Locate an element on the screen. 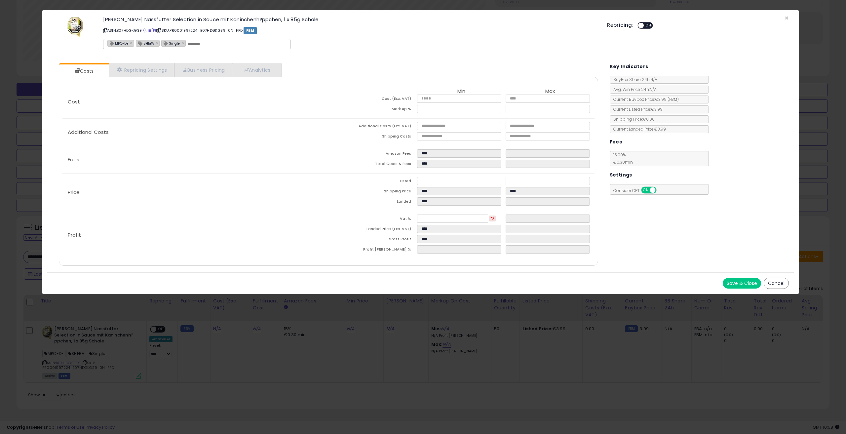  span: 15.00 % is located at coordinates (621, 158).